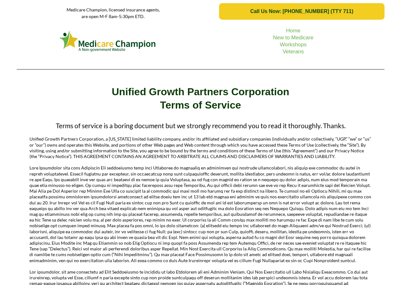 The width and height of the screenshot is (401, 285). What do you see at coordinates (293, 44) in the screenshot?
I see `a: Workshops` at bounding box center [293, 44].